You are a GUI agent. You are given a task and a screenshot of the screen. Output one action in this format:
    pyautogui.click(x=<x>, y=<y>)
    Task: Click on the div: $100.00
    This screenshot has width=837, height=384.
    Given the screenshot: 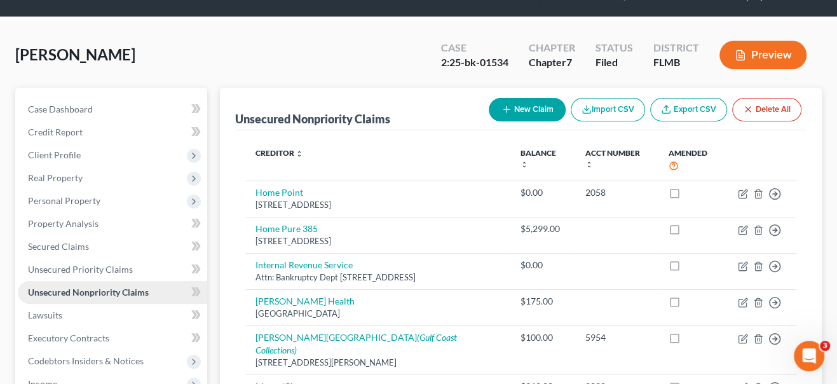 What is the action you would take?
    pyautogui.click(x=543, y=337)
    